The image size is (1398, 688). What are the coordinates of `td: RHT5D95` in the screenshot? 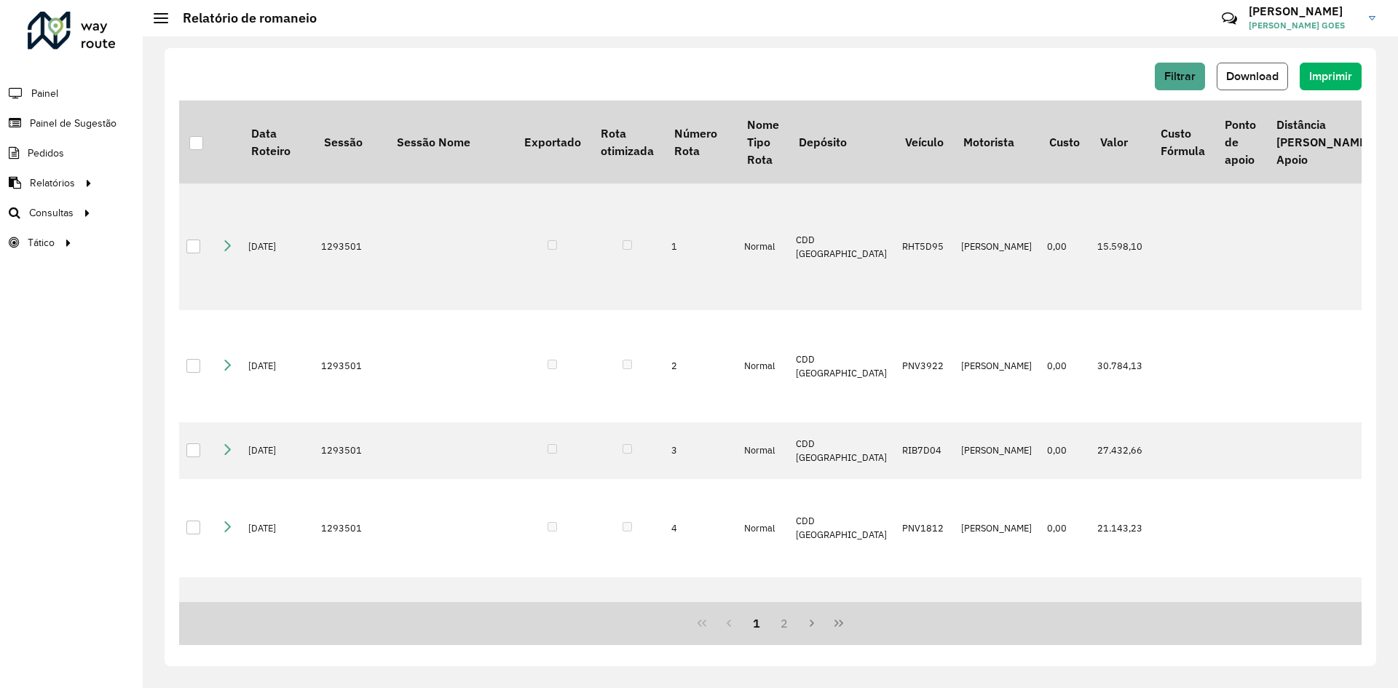 It's located at (924, 247).